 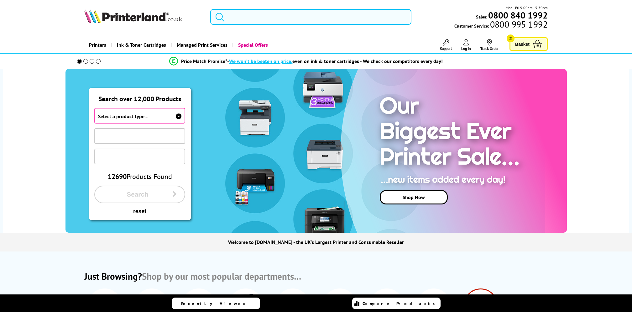 I want to click on a: Ink & Toner Cartridges, so click(x=141, y=45).